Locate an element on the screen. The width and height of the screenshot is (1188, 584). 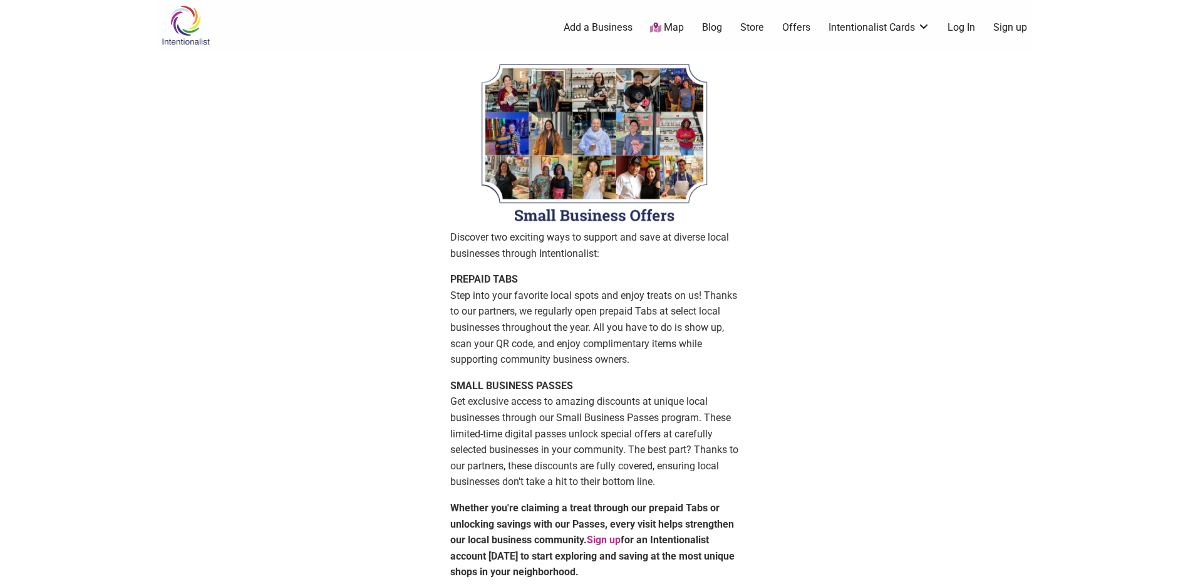
img: Intentionalist is located at coordinates (185, 25).